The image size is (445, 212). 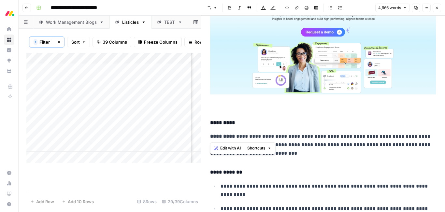 What do you see at coordinates (256, 148) in the screenshot?
I see `span: Shortcuts` at bounding box center [256, 148].